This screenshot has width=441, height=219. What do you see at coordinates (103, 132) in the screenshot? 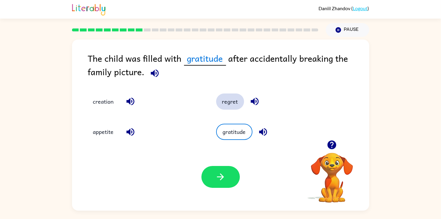
I see `button: appetite` at bounding box center [103, 132].